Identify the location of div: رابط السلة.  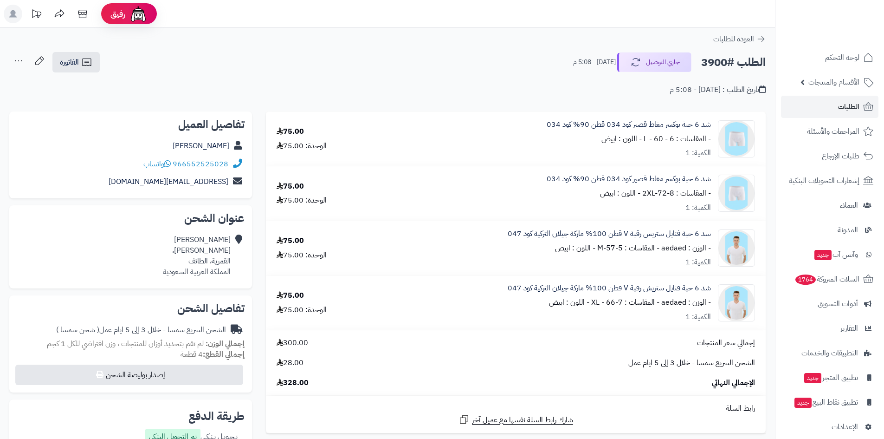
(516, 408).